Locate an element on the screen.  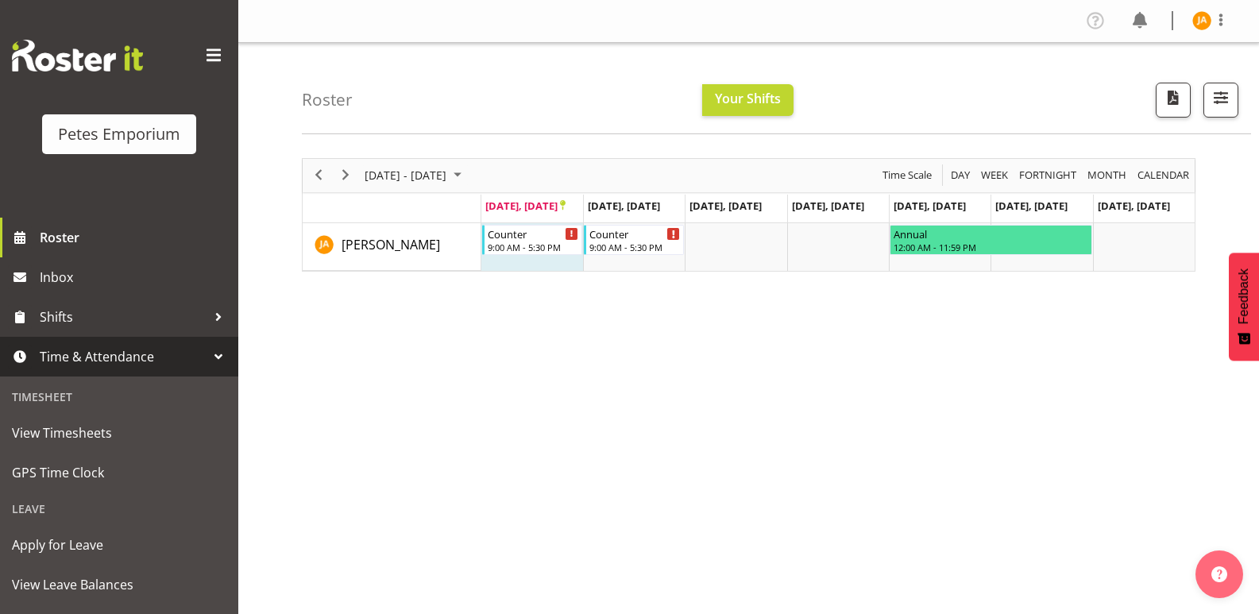
div: September 22 - 28, 2025 is located at coordinates (415, 176).